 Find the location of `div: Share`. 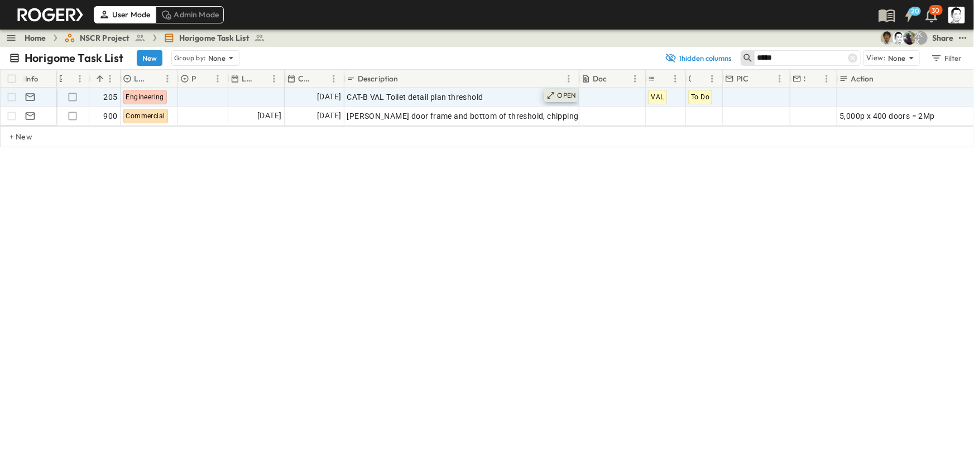

div: Share is located at coordinates (943, 38).